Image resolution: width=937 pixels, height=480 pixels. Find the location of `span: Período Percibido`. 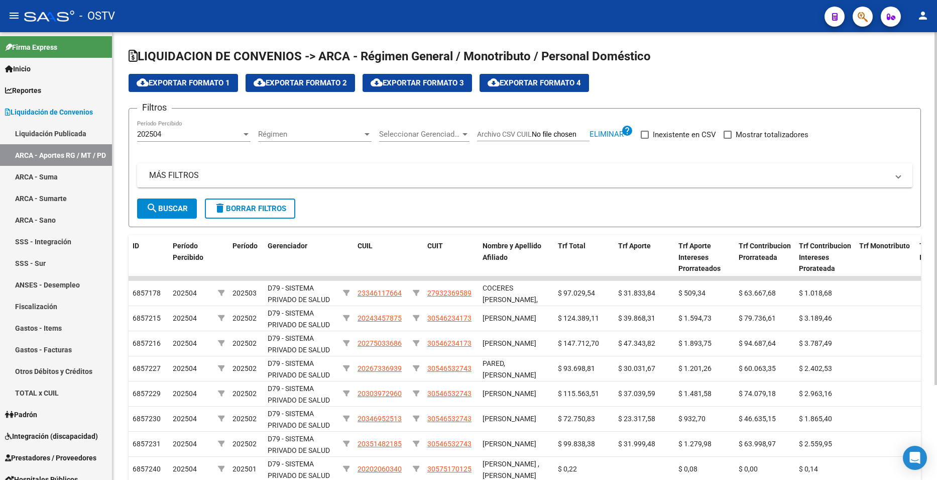

span: Período Percibido is located at coordinates (188, 251).